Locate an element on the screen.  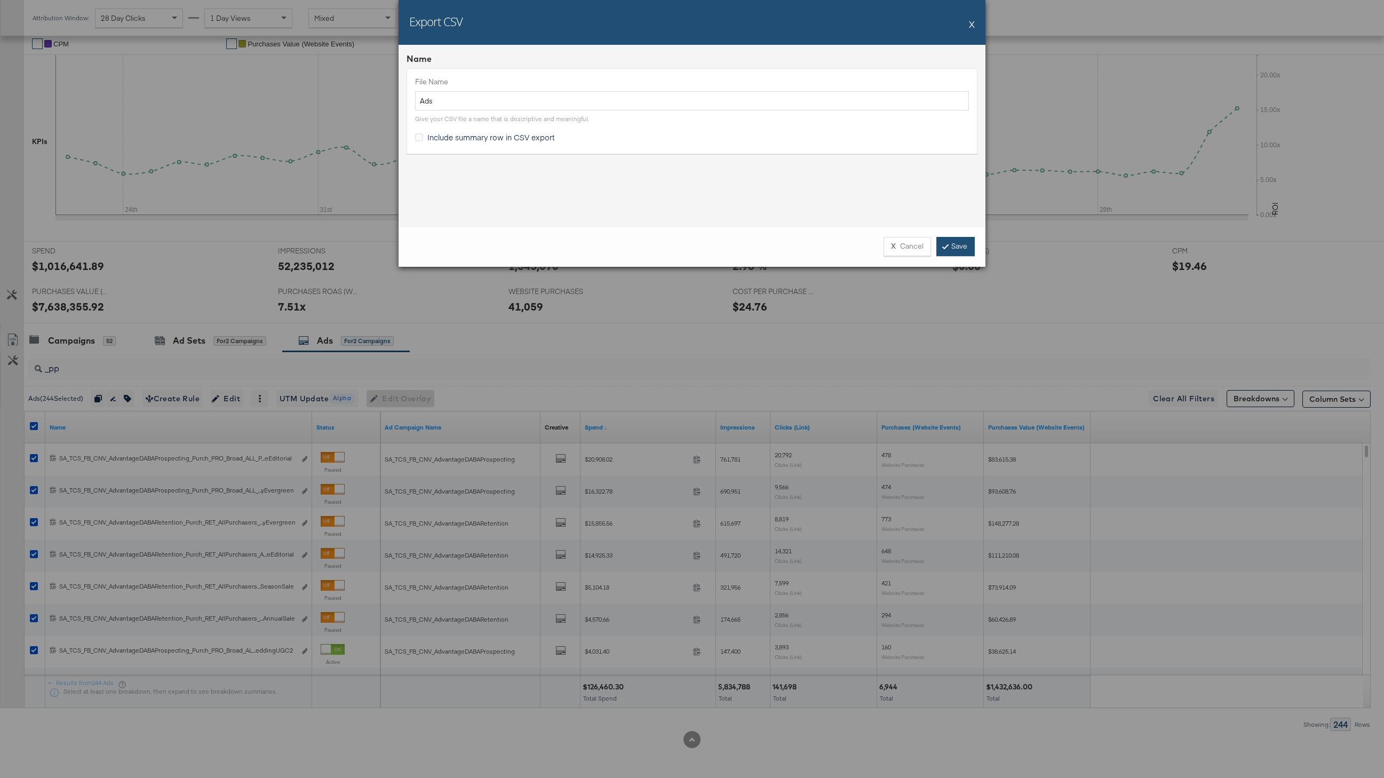
div: Give your CSV file a name that is descriptive and meaningful. is located at coordinates (502, 119).